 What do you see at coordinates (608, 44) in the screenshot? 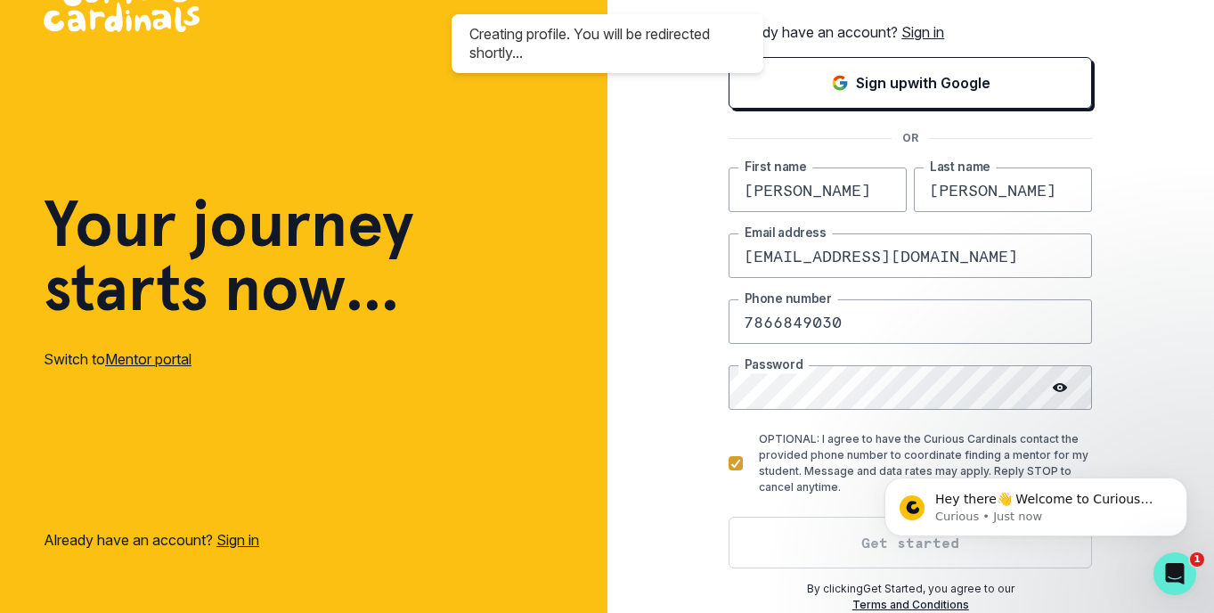
I see `div: Creating profile. You will be redirected shortly...` at bounding box center [608, 44].